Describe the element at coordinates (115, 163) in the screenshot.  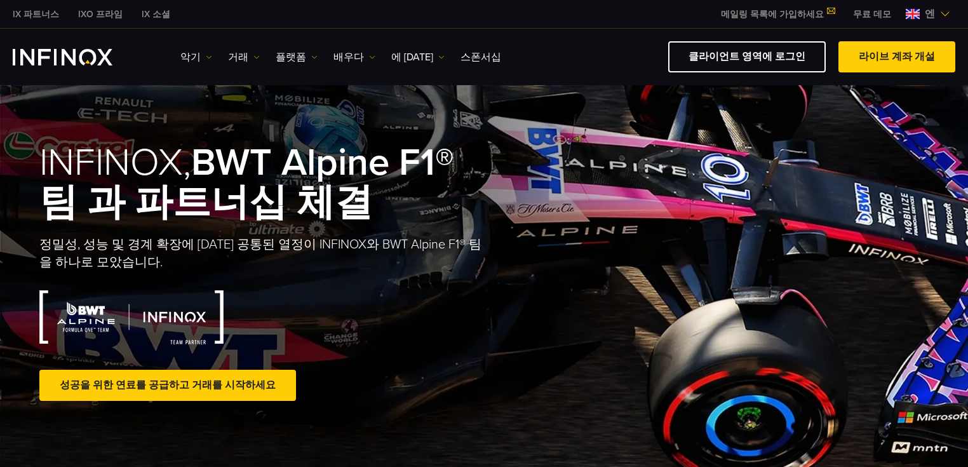
I see `font: INFINOX,` at that location.